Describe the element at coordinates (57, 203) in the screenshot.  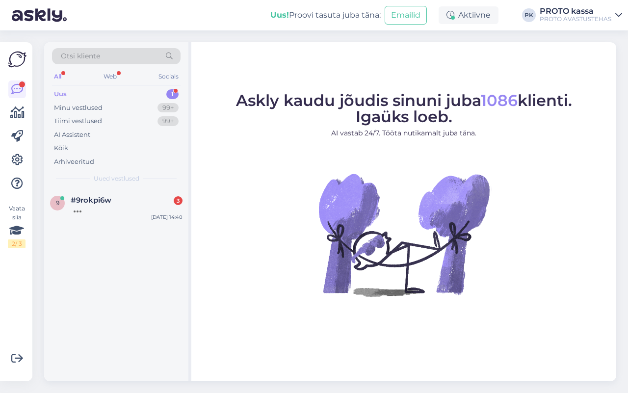
I see `span: 9` at that location.